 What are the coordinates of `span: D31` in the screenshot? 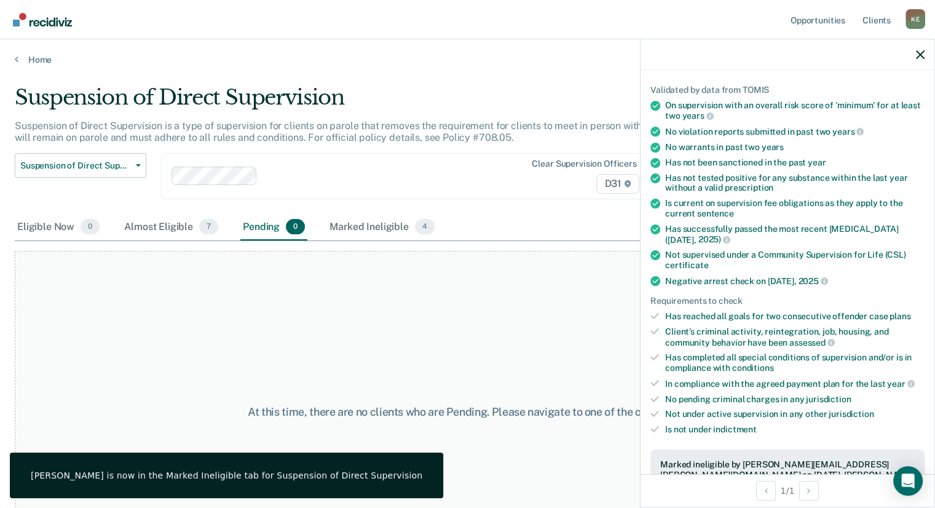 It's located at (617, 184).